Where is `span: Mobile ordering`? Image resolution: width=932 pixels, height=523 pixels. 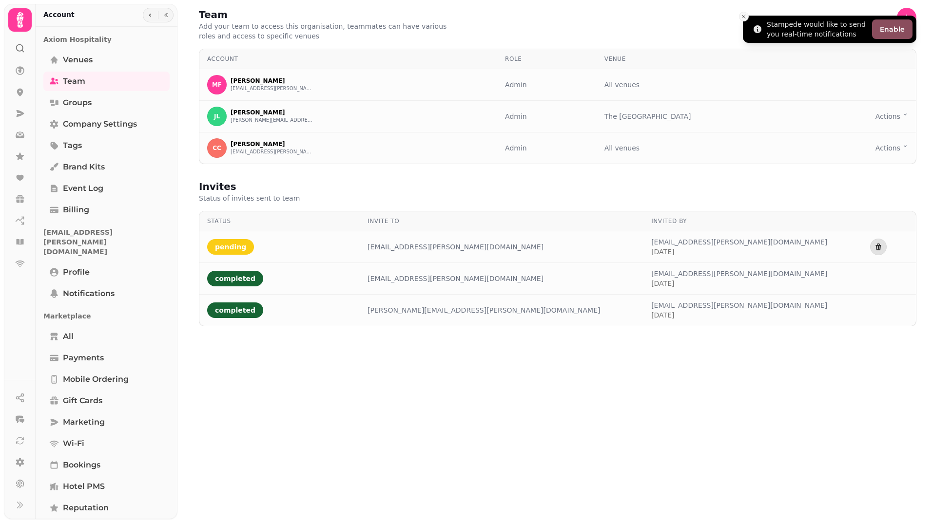 span: Mobile ordering is located at coordinates (95, 380).